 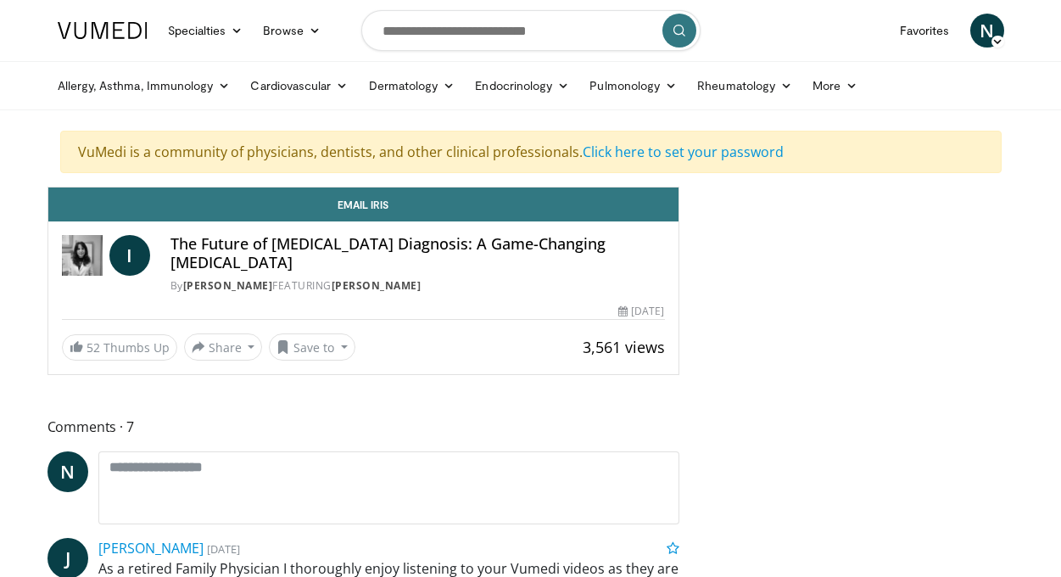 What do you see at coordinates (633, 86) in the screenshot?
I see `a: Pulmonology` at bounding box center [633, 86].